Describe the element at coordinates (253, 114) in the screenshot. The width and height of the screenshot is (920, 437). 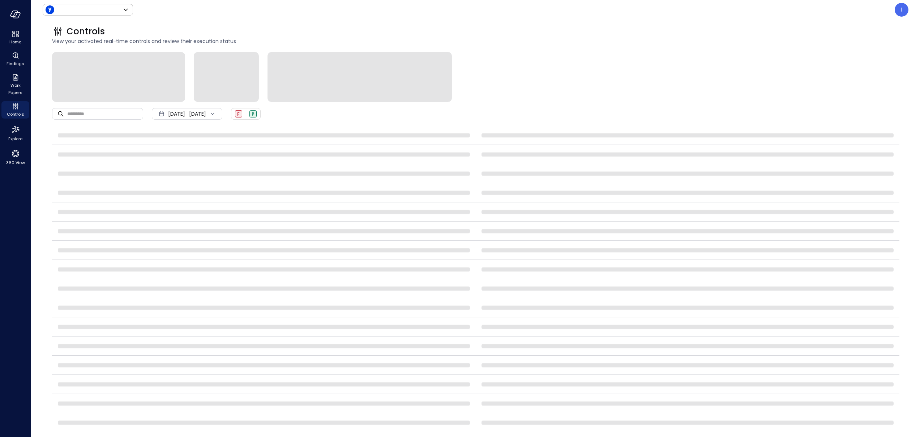
I see `div: Passed` at that location.